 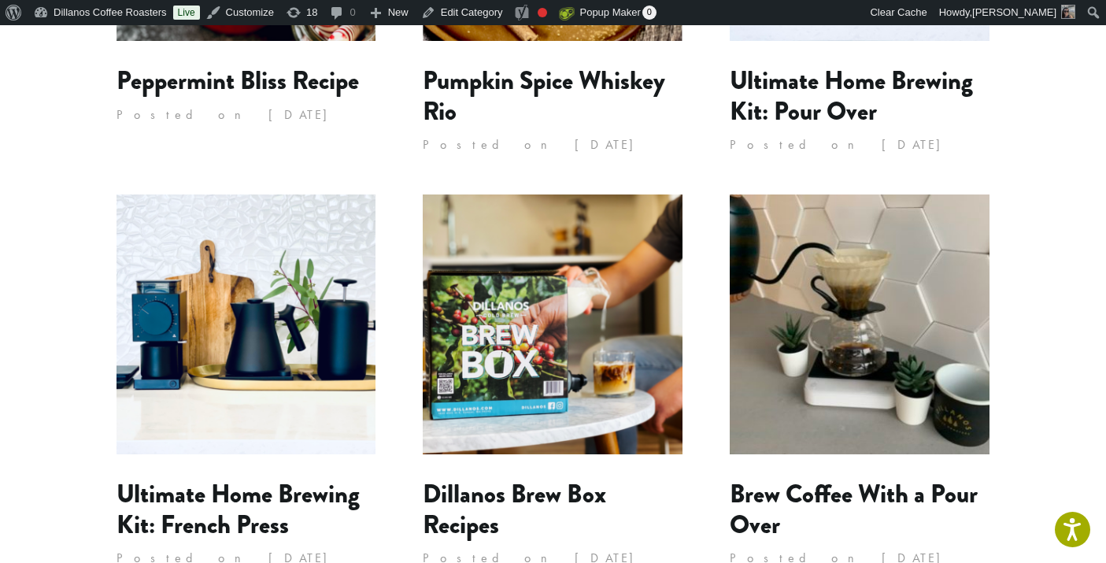 I want to click on a: Peppermint Bliss Recipe, so click(x=238, y=80).